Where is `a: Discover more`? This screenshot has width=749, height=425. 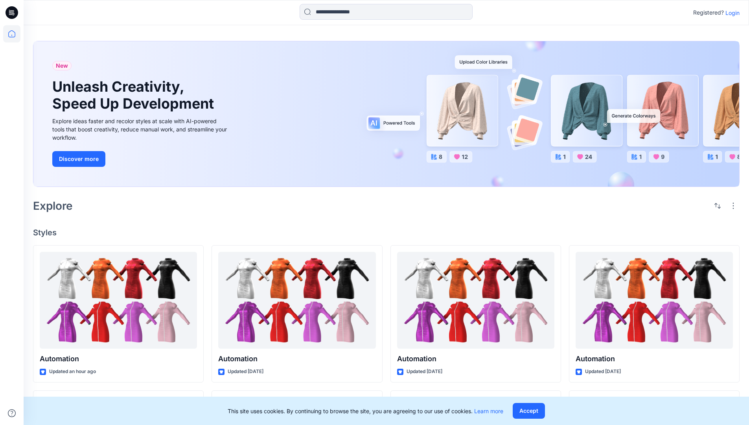 a: Discover more is located at coordinates (141, 159).